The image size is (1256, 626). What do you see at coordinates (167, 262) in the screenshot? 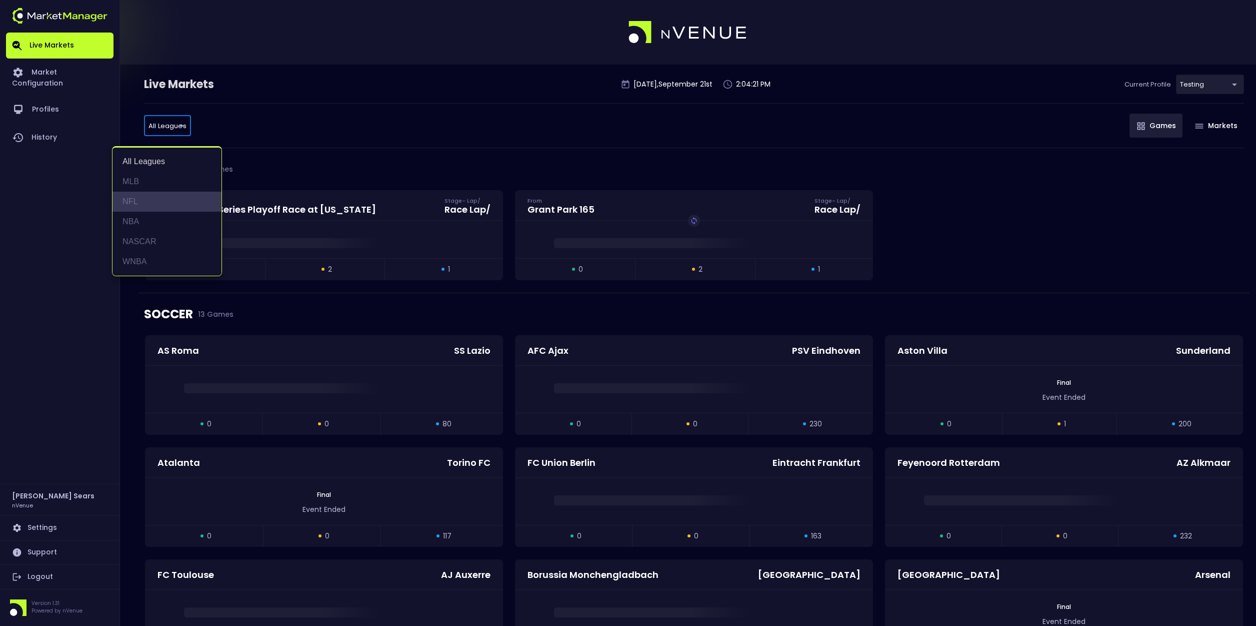
I see `li: WNBA` at bounding box center [167, 262].